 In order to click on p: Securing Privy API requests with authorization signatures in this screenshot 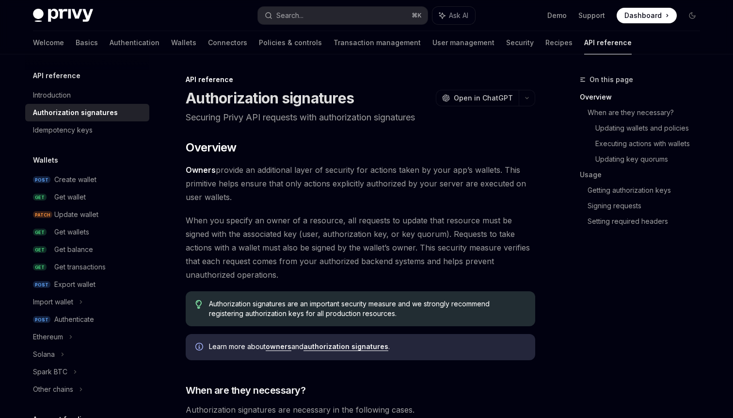, I will do `click(360, 117)`.